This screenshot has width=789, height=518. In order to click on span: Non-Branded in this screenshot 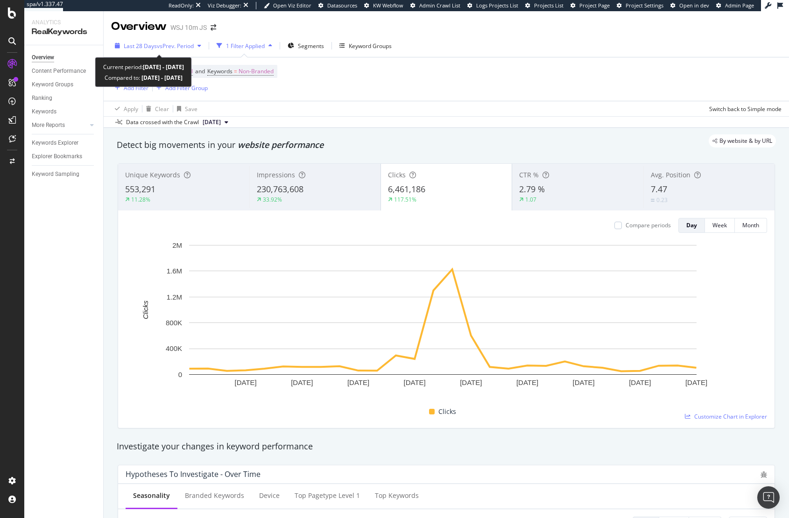, I will do `click(256, 71)`.